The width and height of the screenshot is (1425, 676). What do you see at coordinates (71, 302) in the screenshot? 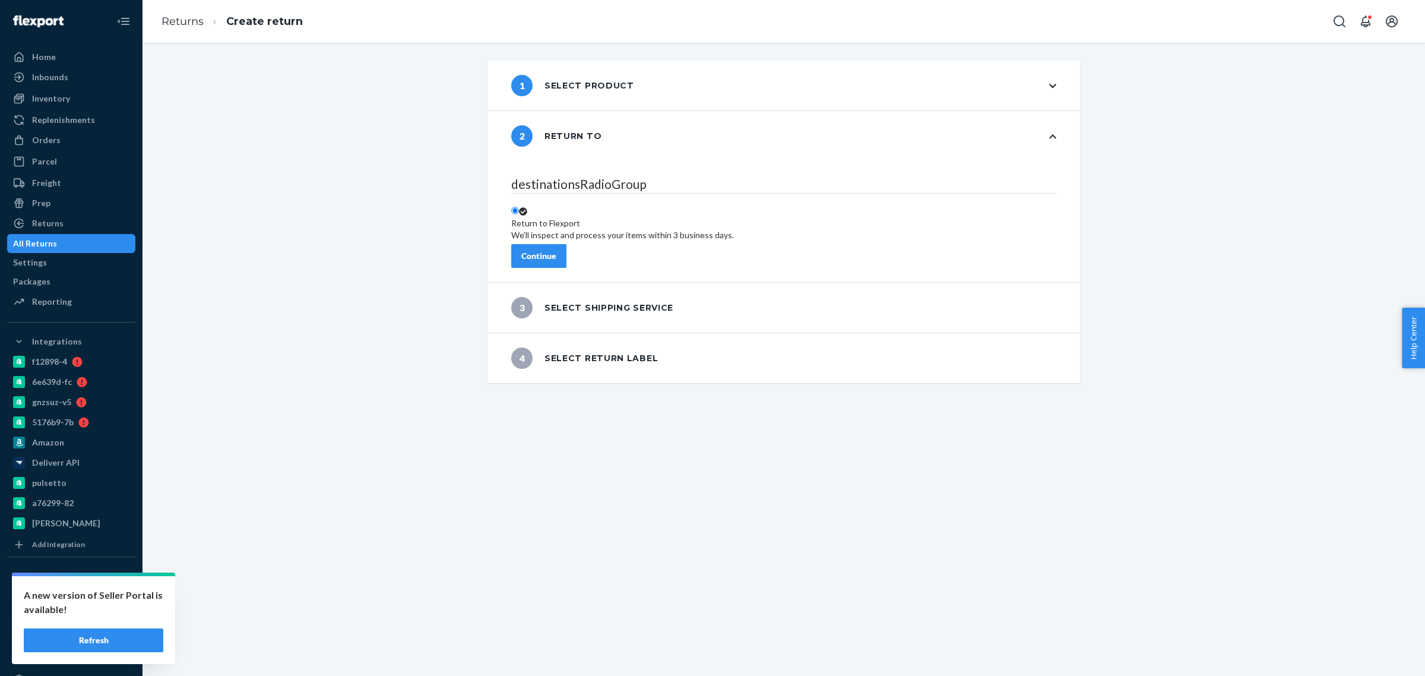
I see `a: Reporting` at bounding box center [71, 302].